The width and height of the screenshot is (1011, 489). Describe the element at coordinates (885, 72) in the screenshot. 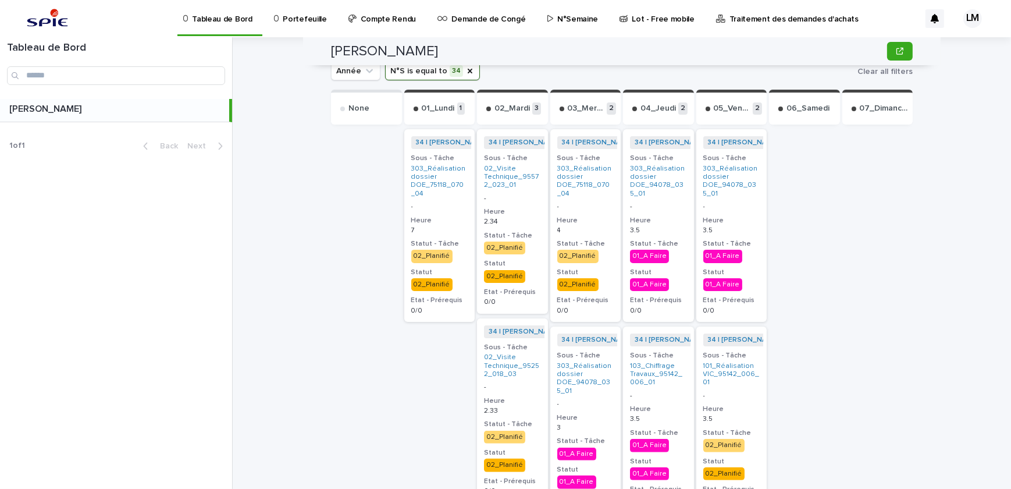

I see `span: Clear all filters` at that location.